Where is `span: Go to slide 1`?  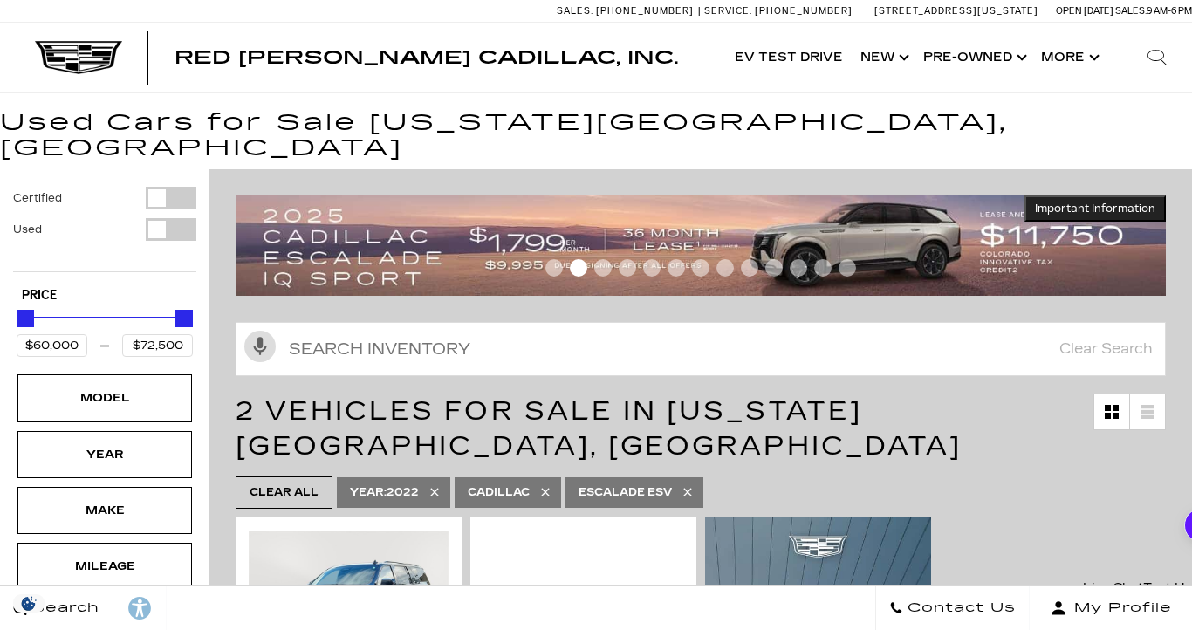
span: Go to slide 1 is located at coordinates (554, 268).